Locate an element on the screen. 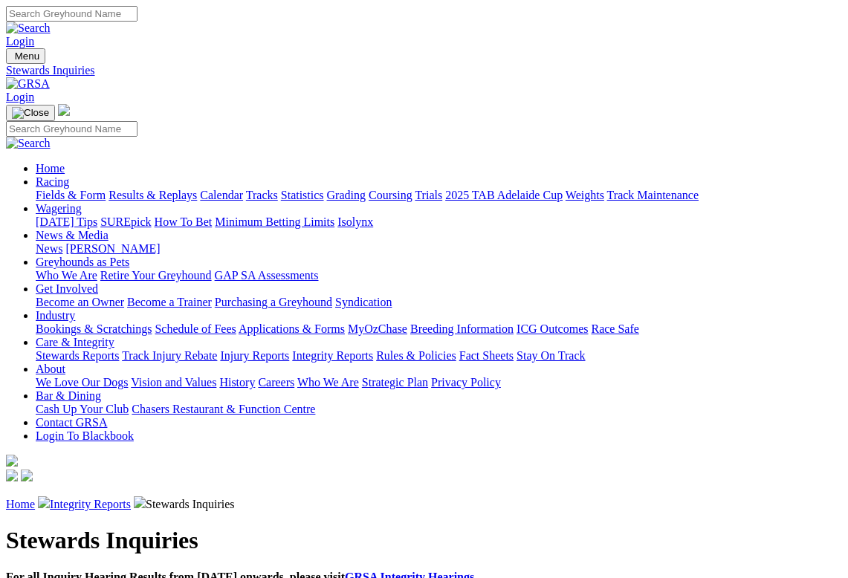 The height and width of the screenshot is (578, 848). img: facebook.svg is located at coordinates (12, 476).